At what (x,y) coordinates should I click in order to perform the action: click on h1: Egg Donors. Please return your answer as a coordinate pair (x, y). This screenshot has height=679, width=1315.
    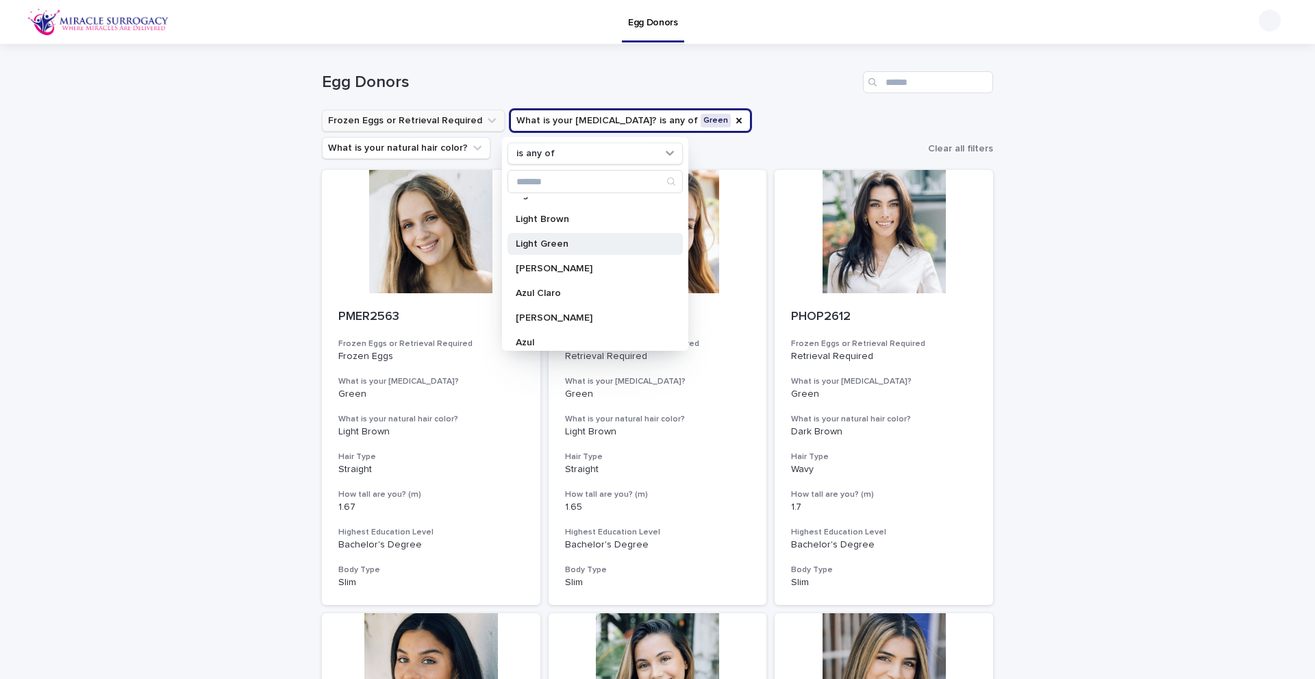
    Looking at the image, I should click on (590, 82).